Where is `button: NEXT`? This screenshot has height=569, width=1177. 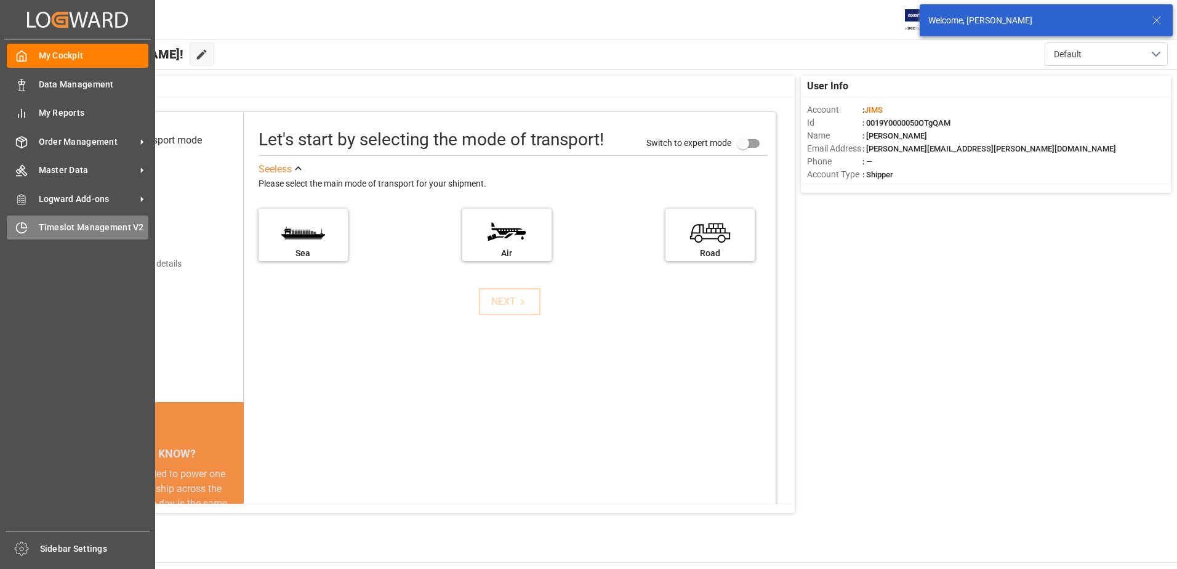
button: NEXT is located at coordinates (510, 302).